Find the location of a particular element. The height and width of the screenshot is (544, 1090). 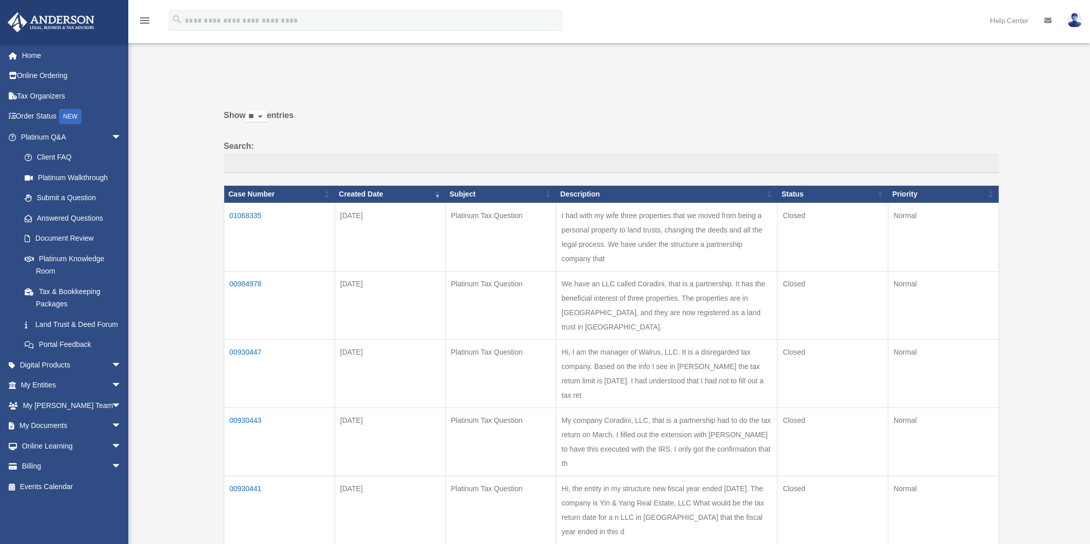

input: Search: is located at coordinates (611, 163).